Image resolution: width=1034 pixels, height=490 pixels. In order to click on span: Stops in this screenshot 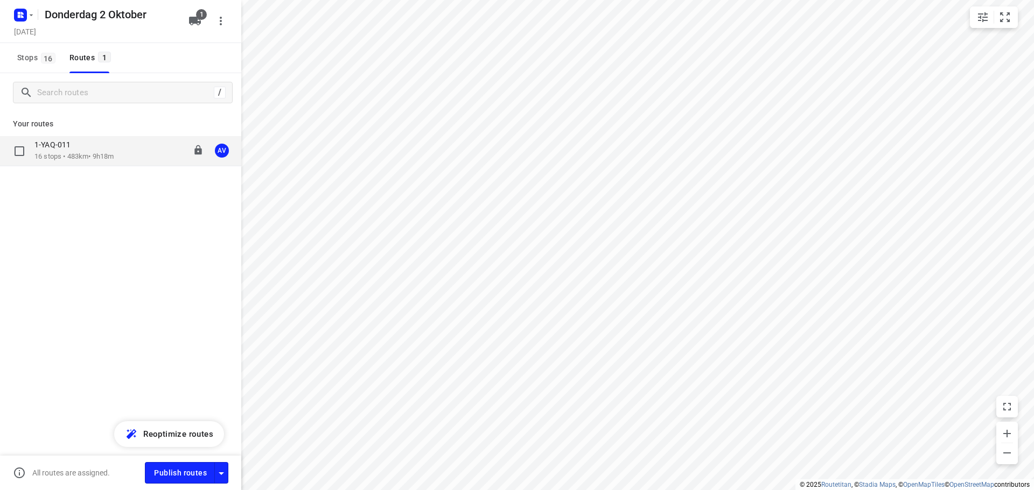, I will do `click(38, 58)`.